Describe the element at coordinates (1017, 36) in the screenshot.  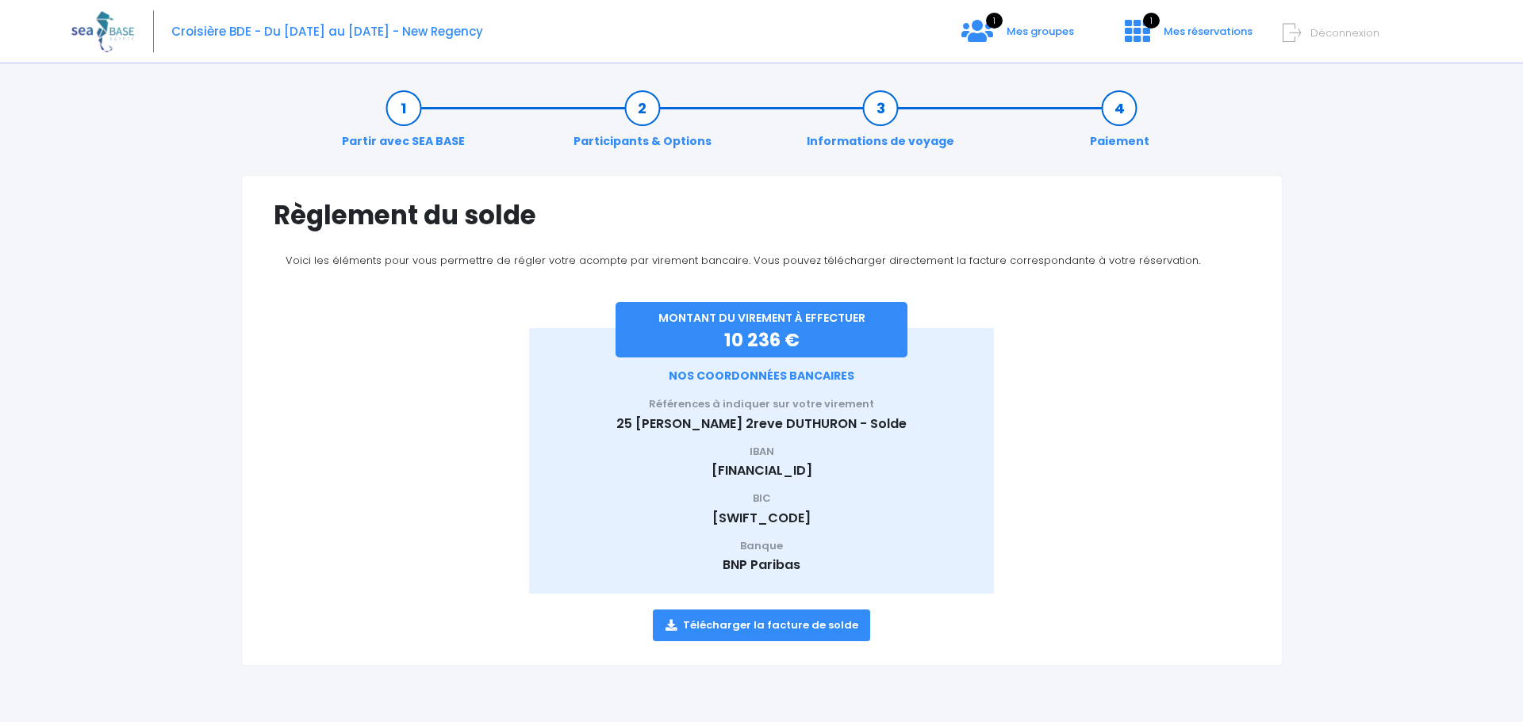
I see `a: 1 Mes groupes` at that location.